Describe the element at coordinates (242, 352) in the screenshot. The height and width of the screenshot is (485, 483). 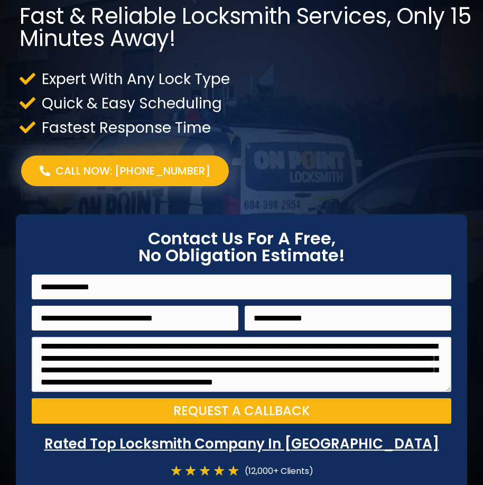
I see `form: On Point Locksmith` at that location.